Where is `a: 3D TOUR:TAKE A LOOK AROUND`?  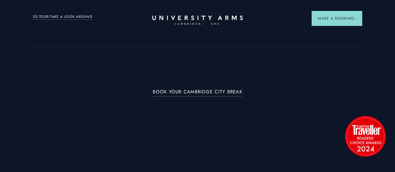
a: 3D TOUR:TAKE A LOOK AROUND is located at coordinates (62, 17).